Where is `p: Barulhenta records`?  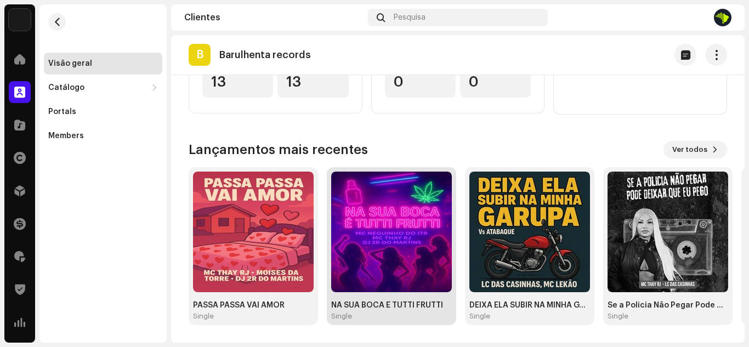
p: Barulhenta records is located at coordinates (265, 55).